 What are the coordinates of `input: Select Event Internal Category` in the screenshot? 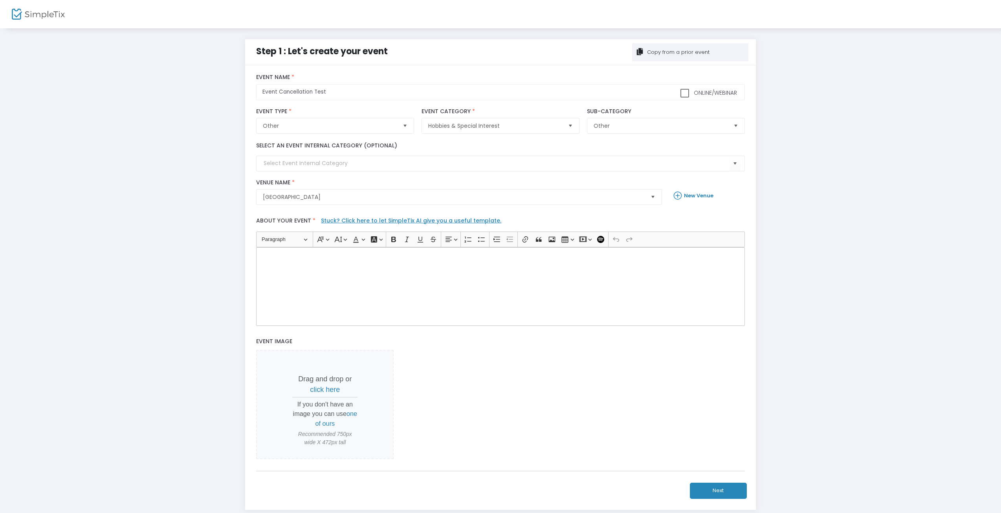 It's located at (496, 163).